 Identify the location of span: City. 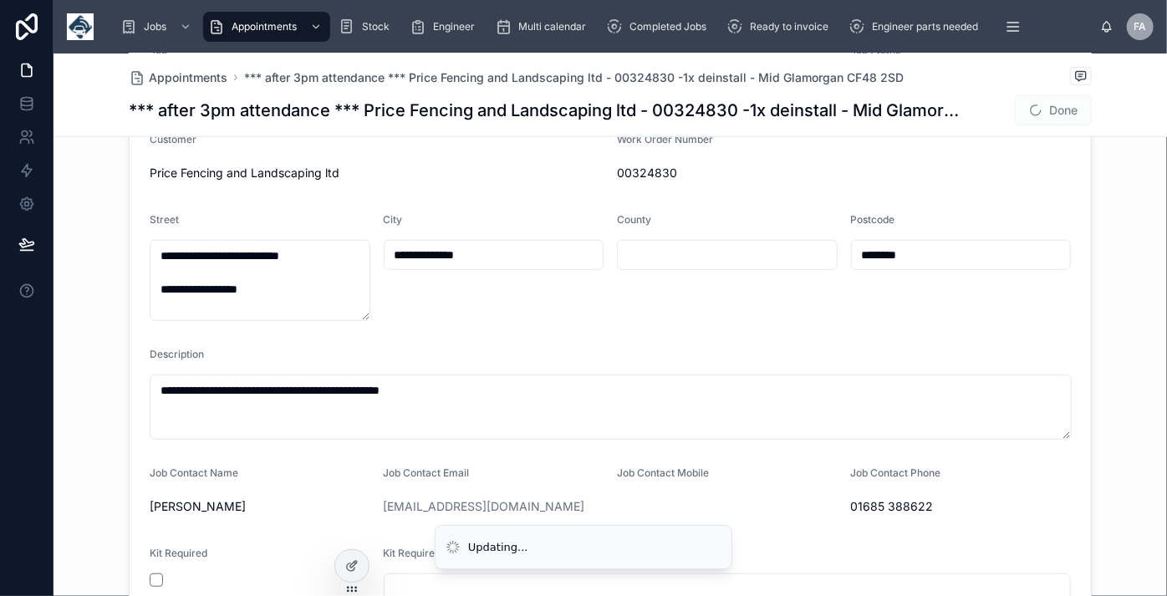
(393, 219).